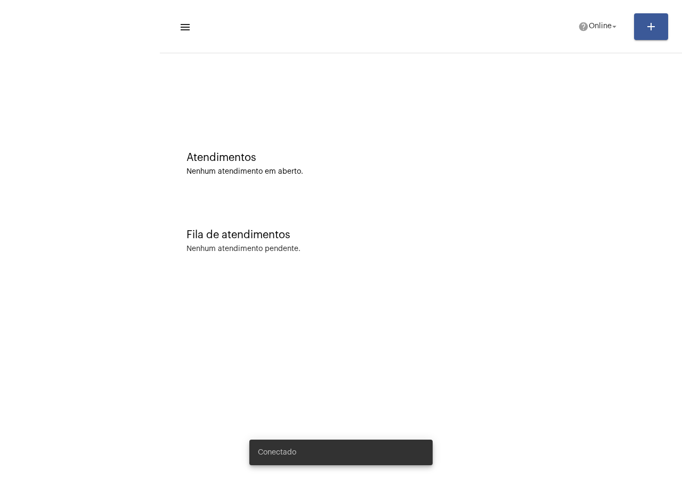 This screenshot has width=682, height=478. I want to click on div: Nenhum atendimento em aberto., so click(421, 172).